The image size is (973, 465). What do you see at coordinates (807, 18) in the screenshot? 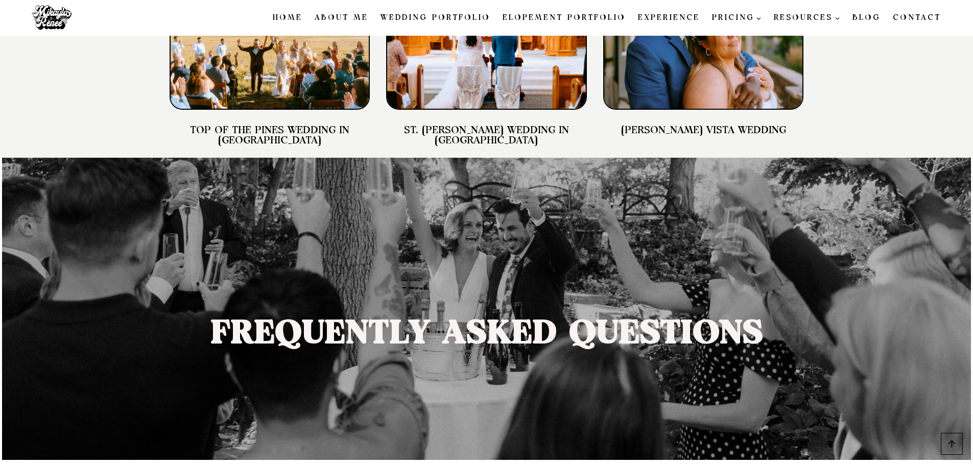
I see `button: Child menu of RESOURCES` at bounding box center [807, 18].